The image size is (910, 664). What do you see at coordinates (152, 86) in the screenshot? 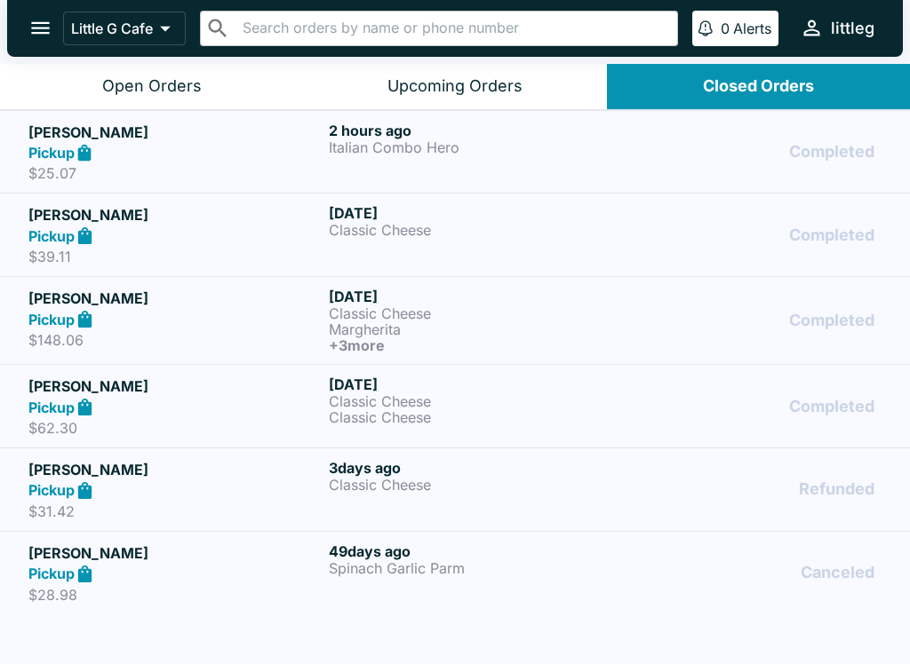
I see `div: Open Orders` at bounding box center [152, 86].